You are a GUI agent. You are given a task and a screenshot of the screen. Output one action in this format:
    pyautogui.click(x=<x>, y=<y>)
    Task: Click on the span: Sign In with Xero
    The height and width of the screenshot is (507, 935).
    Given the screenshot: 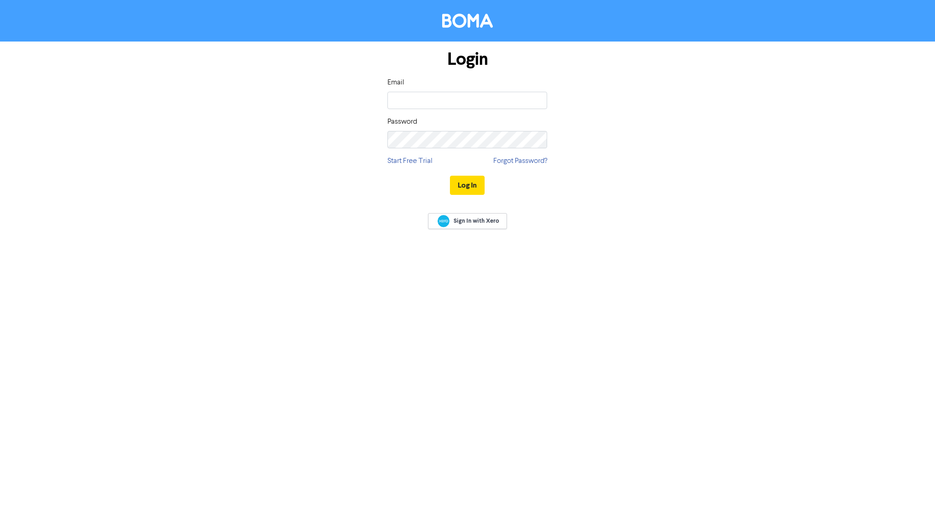 What is the action you would take?
    pyautogui.click(x=476, y=221)
    